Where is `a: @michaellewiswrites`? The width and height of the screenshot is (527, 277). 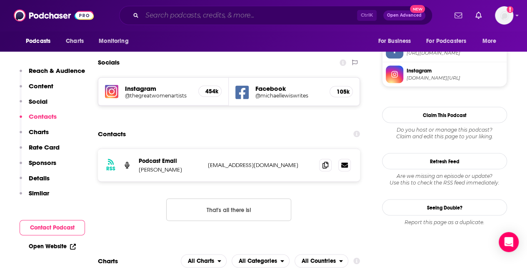
a: @michaellewiswrites is located at coordinates (289, 95).